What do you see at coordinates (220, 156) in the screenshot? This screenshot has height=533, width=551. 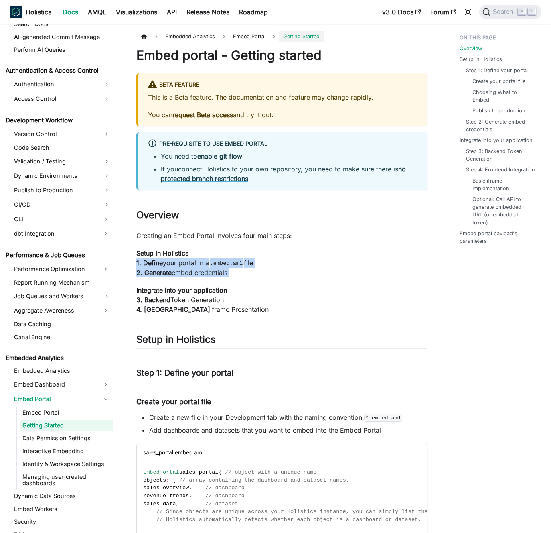 I see `a: enable git flow` at bounding box center [220, 156].